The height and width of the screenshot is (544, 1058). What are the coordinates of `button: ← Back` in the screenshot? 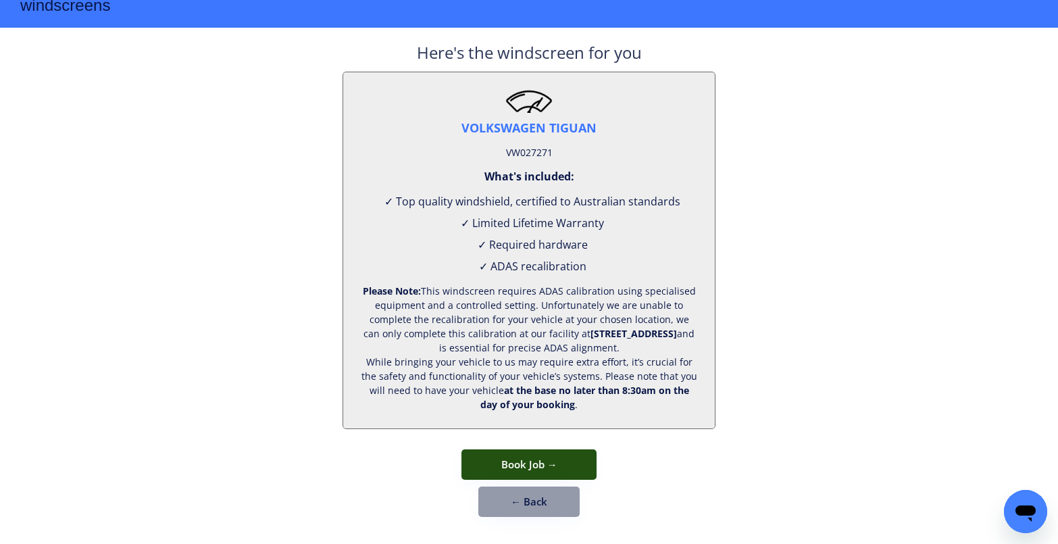 It's located at (529, 501).